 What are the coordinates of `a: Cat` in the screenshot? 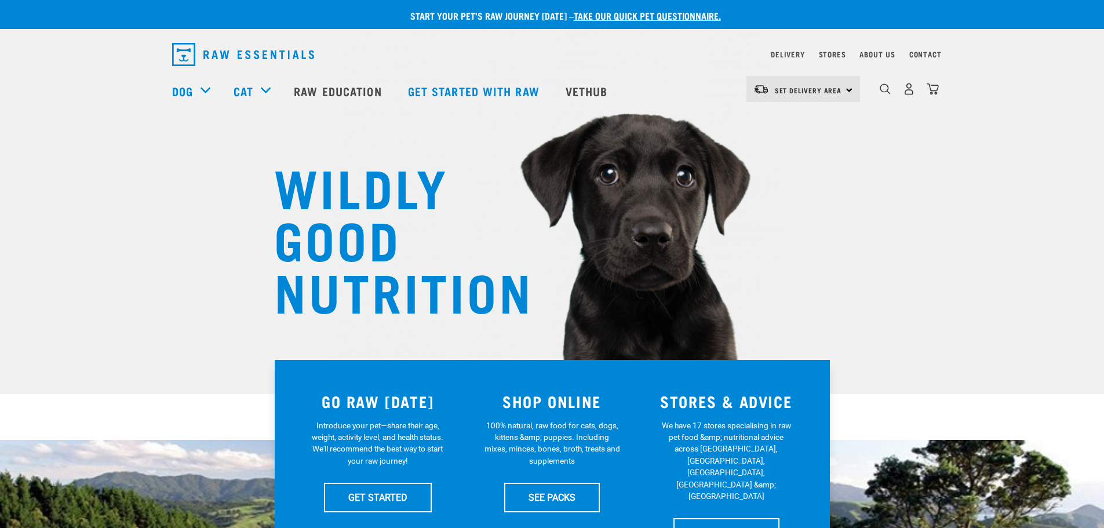 It's located at (243, 91).